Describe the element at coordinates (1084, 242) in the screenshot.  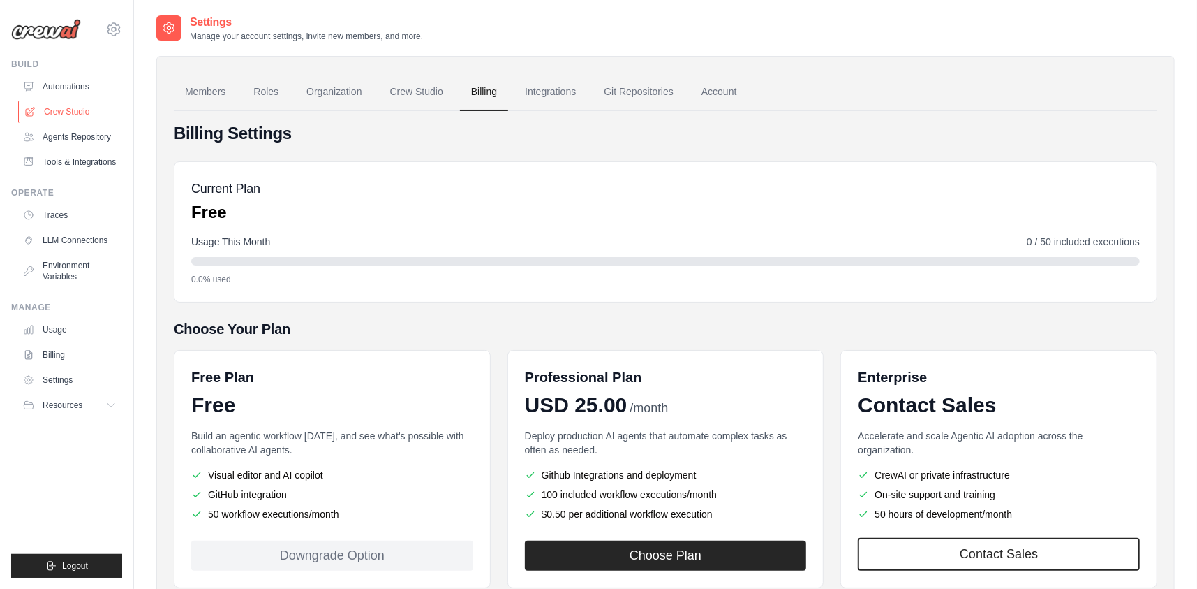
I see `span: 0 / 50 included executions` at that location.